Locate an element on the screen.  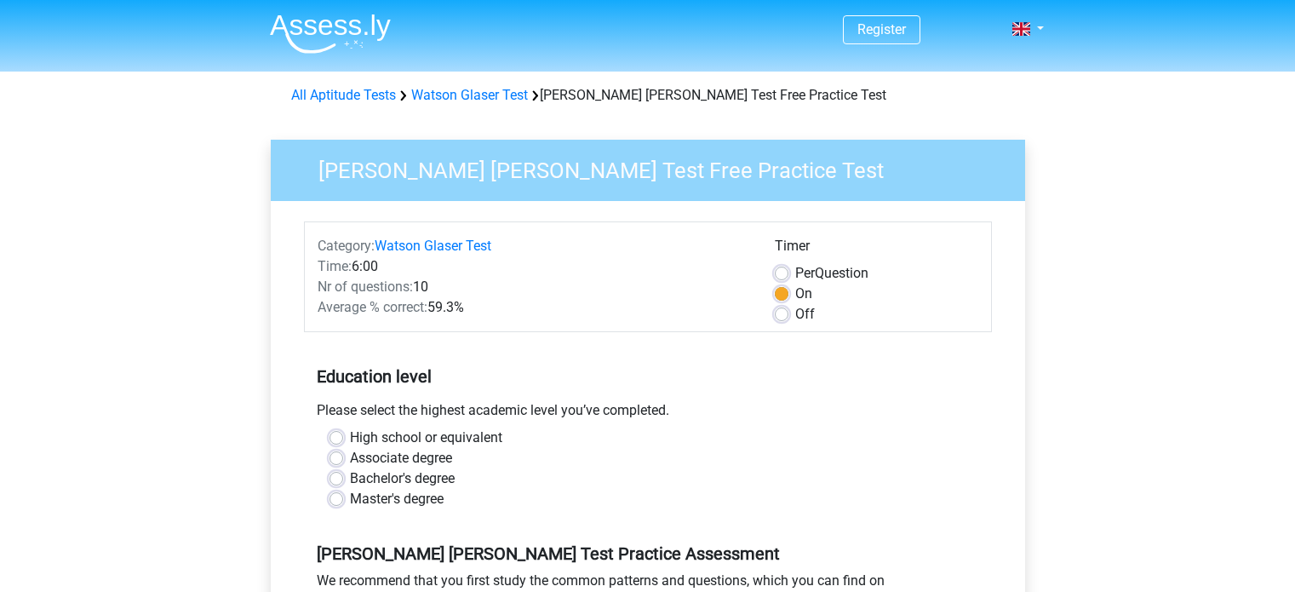
label: Question is located at coordinates (832, 273).